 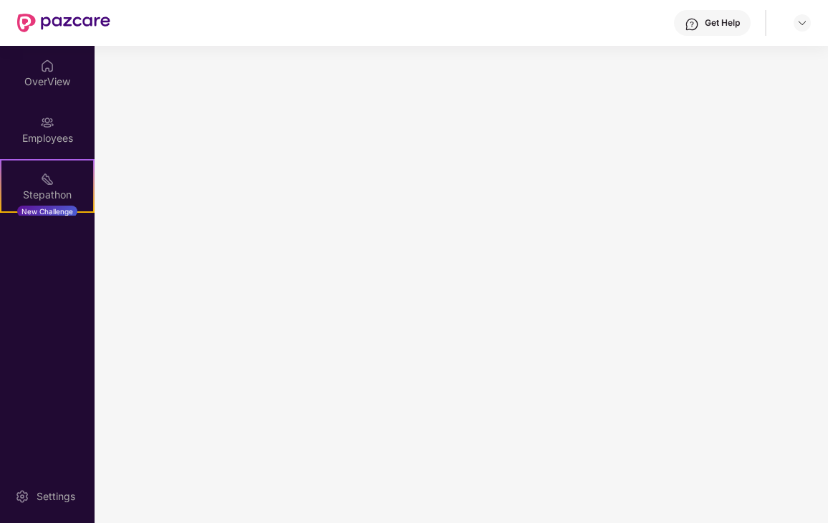 I want to click on img: svg+xml;base64,PHN2ZyBpZD0iRHJvcGRvd24tMzJ4MzIiIHhtbG5zPSJodHRwOi8vd3d3LnczLm9yZy8yMDAwL3N2ZyIgd2..., so click(x=803, y=23).